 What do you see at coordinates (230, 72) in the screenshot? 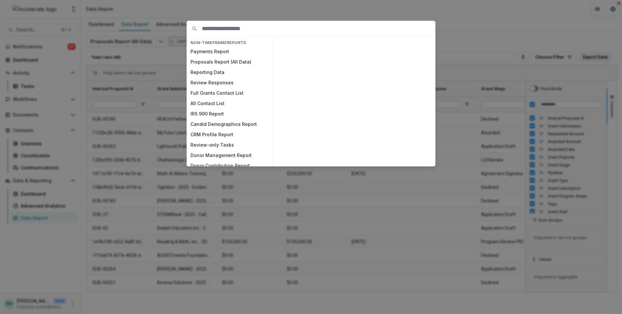
I see `button: Reporting Data` at bounding box center [230, 72].